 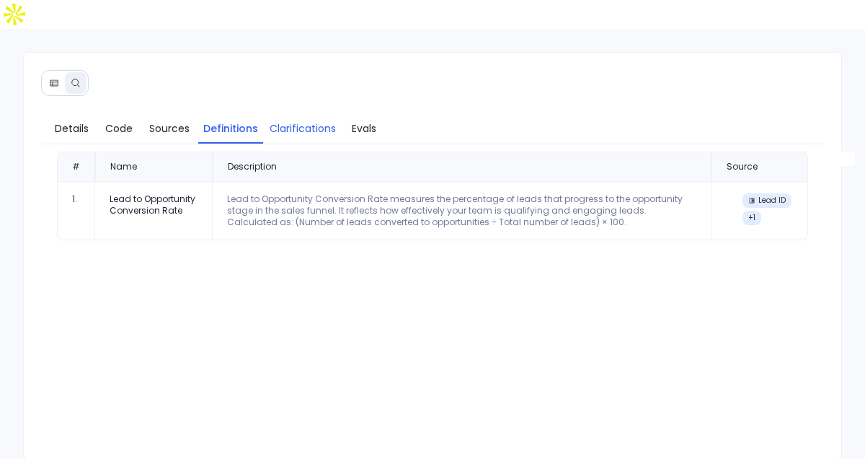 I want to click on span: Sources, so click(x=169, y=128).